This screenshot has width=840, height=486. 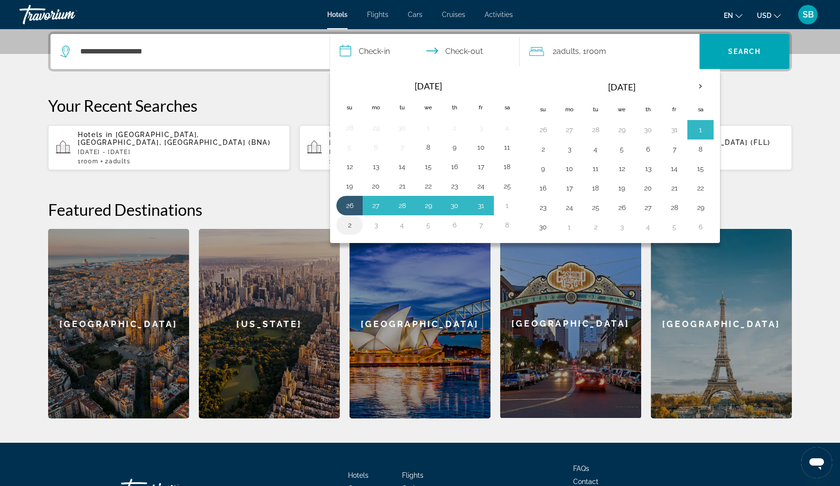 What do you see at coordinates (95, 135) in the screenshot?
I see `span: Hotels in` at bounding box center [95, 135].